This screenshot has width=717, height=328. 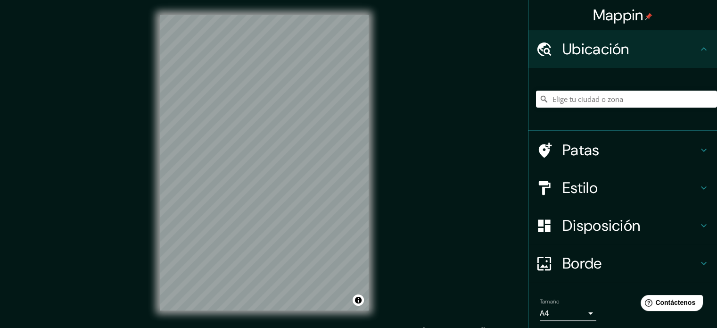 I want to click on font: Disposición, so click(x=601, y=225).